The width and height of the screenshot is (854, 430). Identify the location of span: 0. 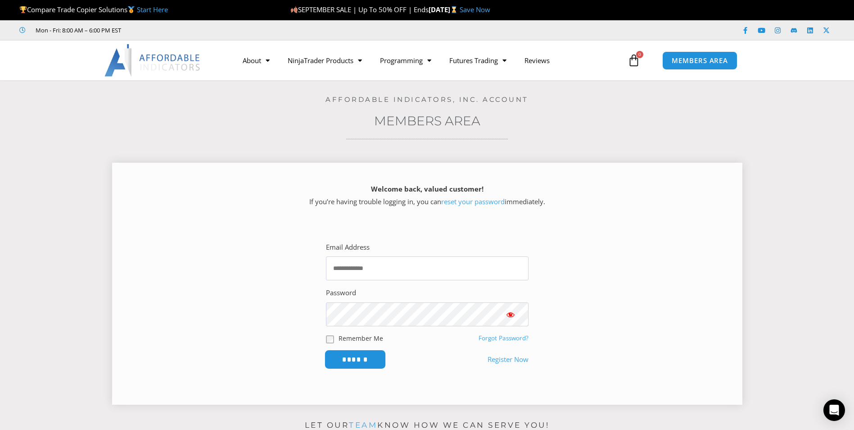
(640, 54).